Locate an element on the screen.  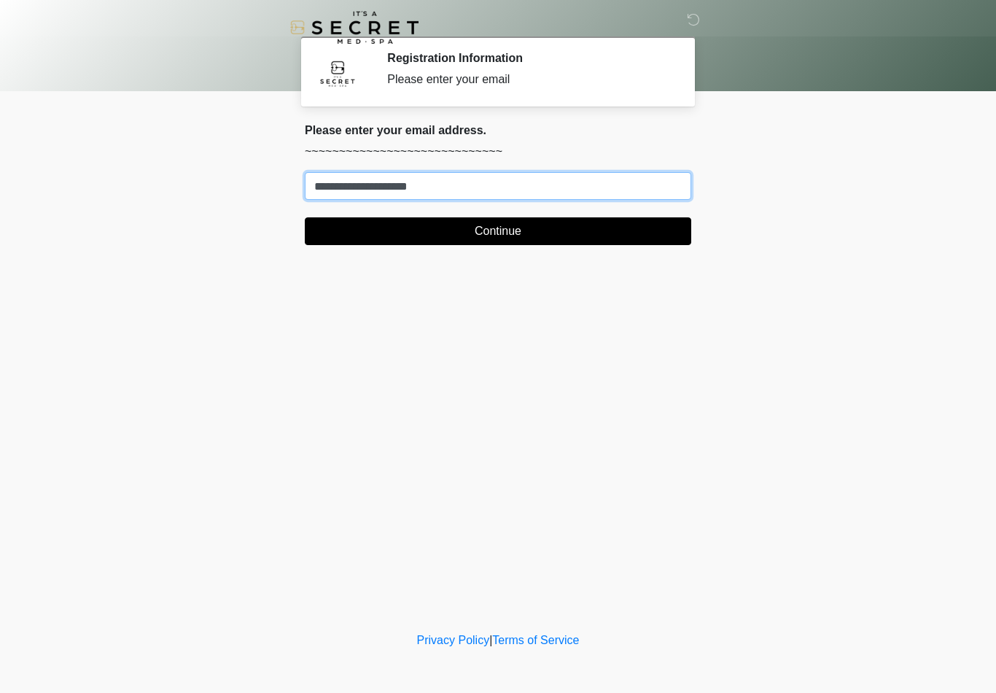
button: Continue is located at coordinates (498, 231).